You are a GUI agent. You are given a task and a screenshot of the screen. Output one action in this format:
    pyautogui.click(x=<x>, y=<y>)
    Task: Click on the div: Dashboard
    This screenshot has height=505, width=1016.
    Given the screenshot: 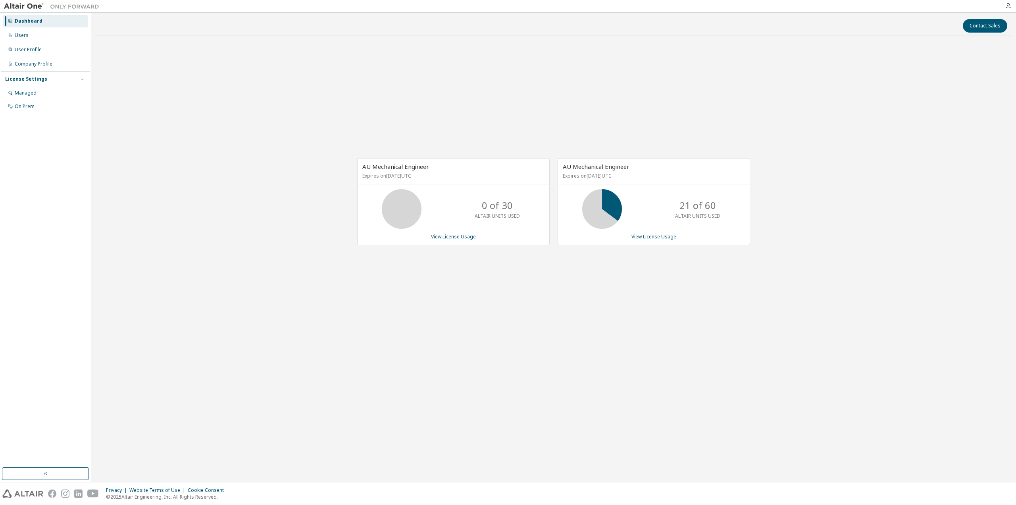 What is the action you would take?
    pyautogui.click(x=29, y=21)
    